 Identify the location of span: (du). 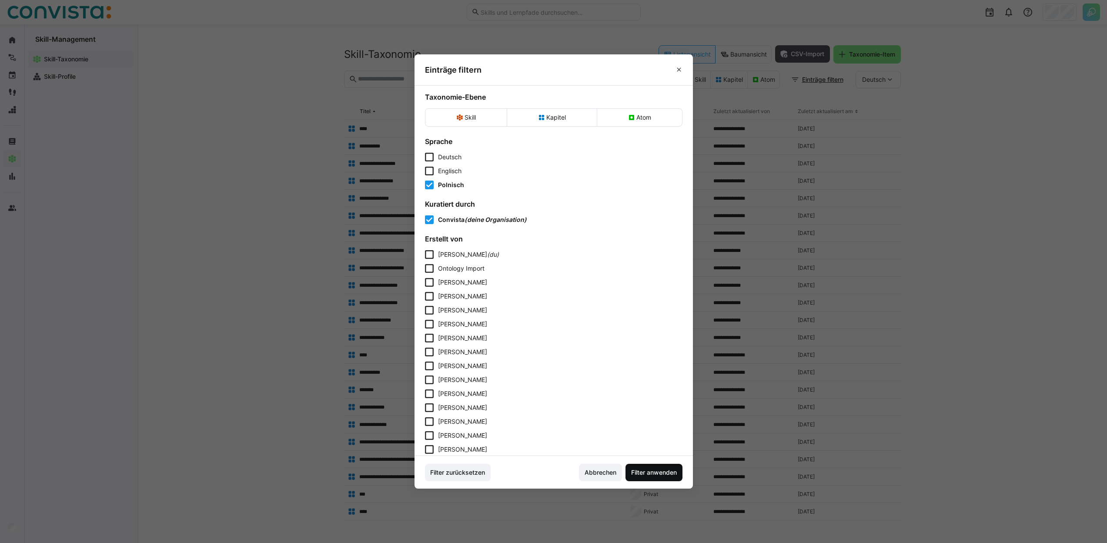
(493, 254).